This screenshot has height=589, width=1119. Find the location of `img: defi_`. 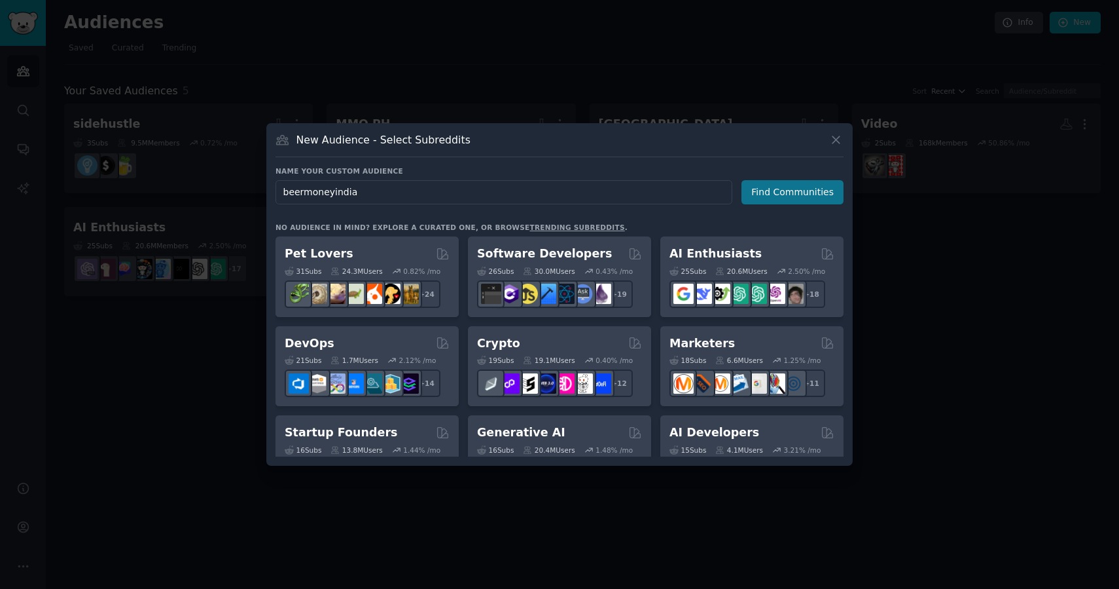

img: defi_ is located at coordinates (601, 383).